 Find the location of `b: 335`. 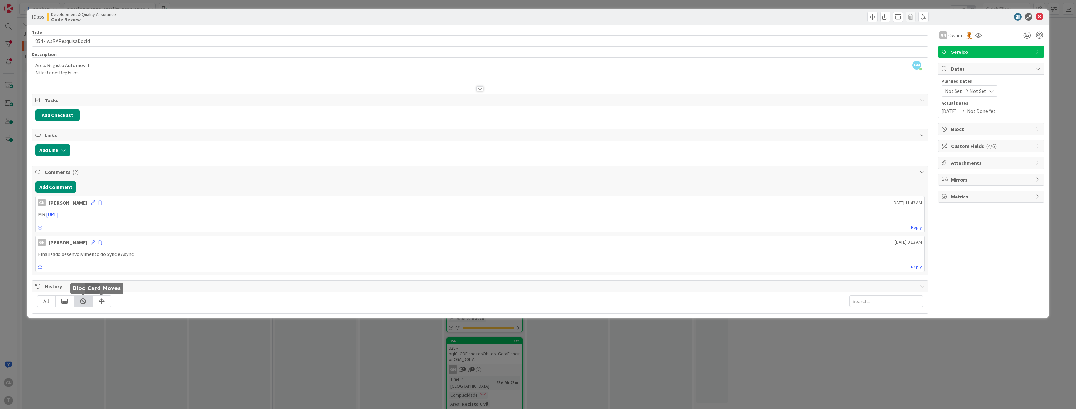

b: 335 is located at coordinates (40, 17).